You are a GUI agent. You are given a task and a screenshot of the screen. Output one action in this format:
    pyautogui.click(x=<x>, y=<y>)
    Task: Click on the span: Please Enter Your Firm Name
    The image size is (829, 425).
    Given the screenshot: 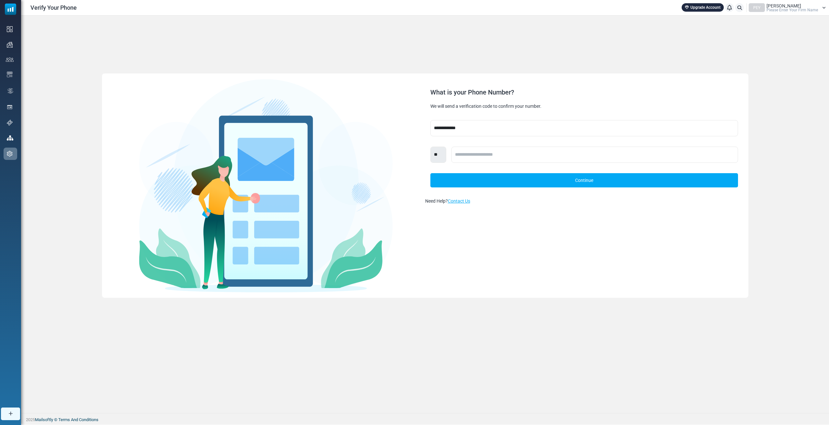 What is the action you would take?
    pyautogui.click(x=792, y=10)
    